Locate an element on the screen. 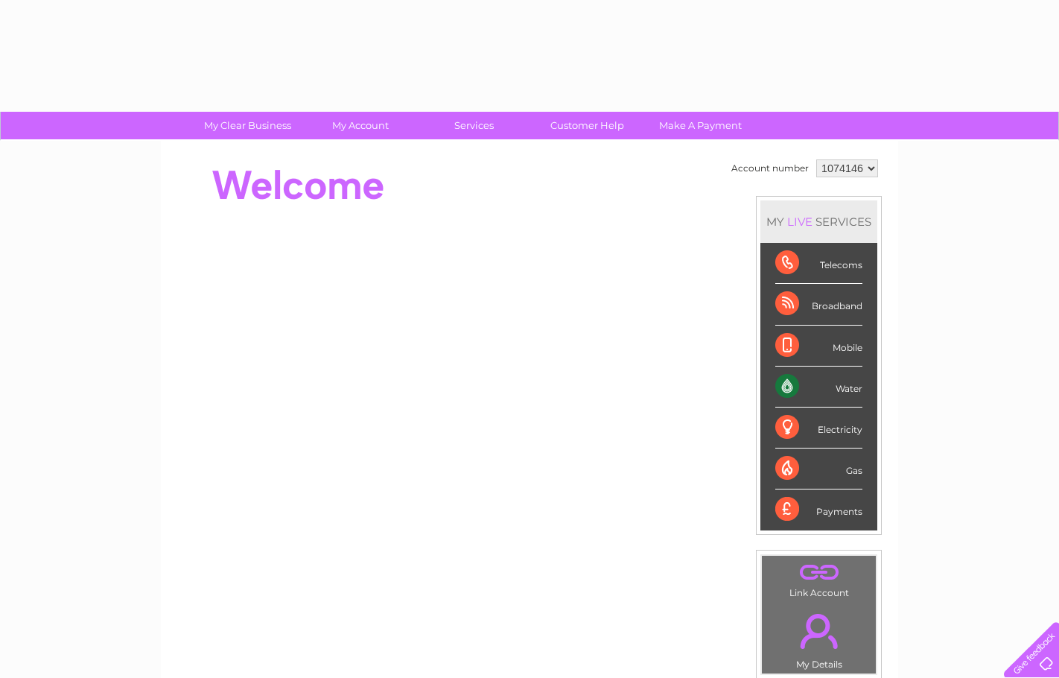  div: Broadband is located at coordinates (818, 304).